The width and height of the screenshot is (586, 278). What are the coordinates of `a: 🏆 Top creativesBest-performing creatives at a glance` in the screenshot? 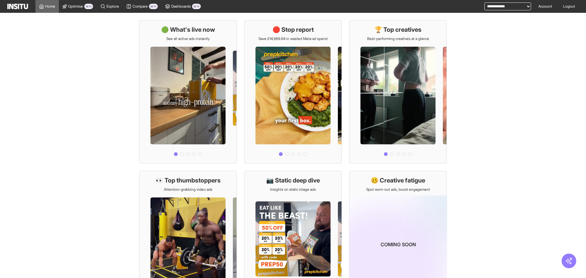 It's located at (398, 92).